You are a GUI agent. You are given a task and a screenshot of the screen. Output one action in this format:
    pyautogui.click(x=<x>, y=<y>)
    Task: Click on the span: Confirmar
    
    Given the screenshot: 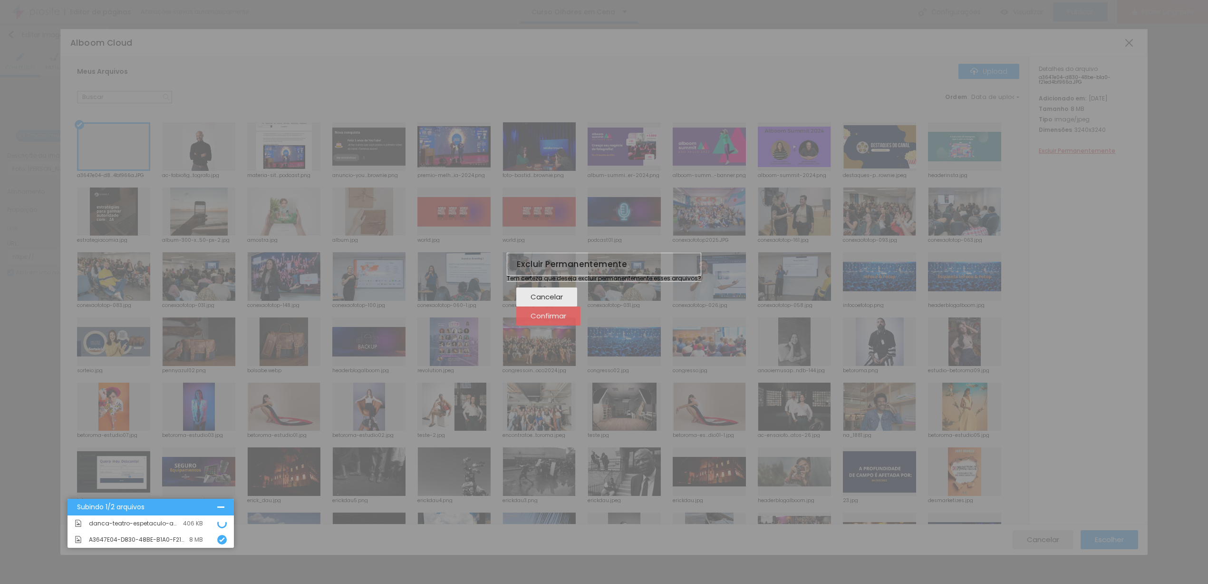 What is the action you would take?
    pyautogui.click(x=548, y=315)
    